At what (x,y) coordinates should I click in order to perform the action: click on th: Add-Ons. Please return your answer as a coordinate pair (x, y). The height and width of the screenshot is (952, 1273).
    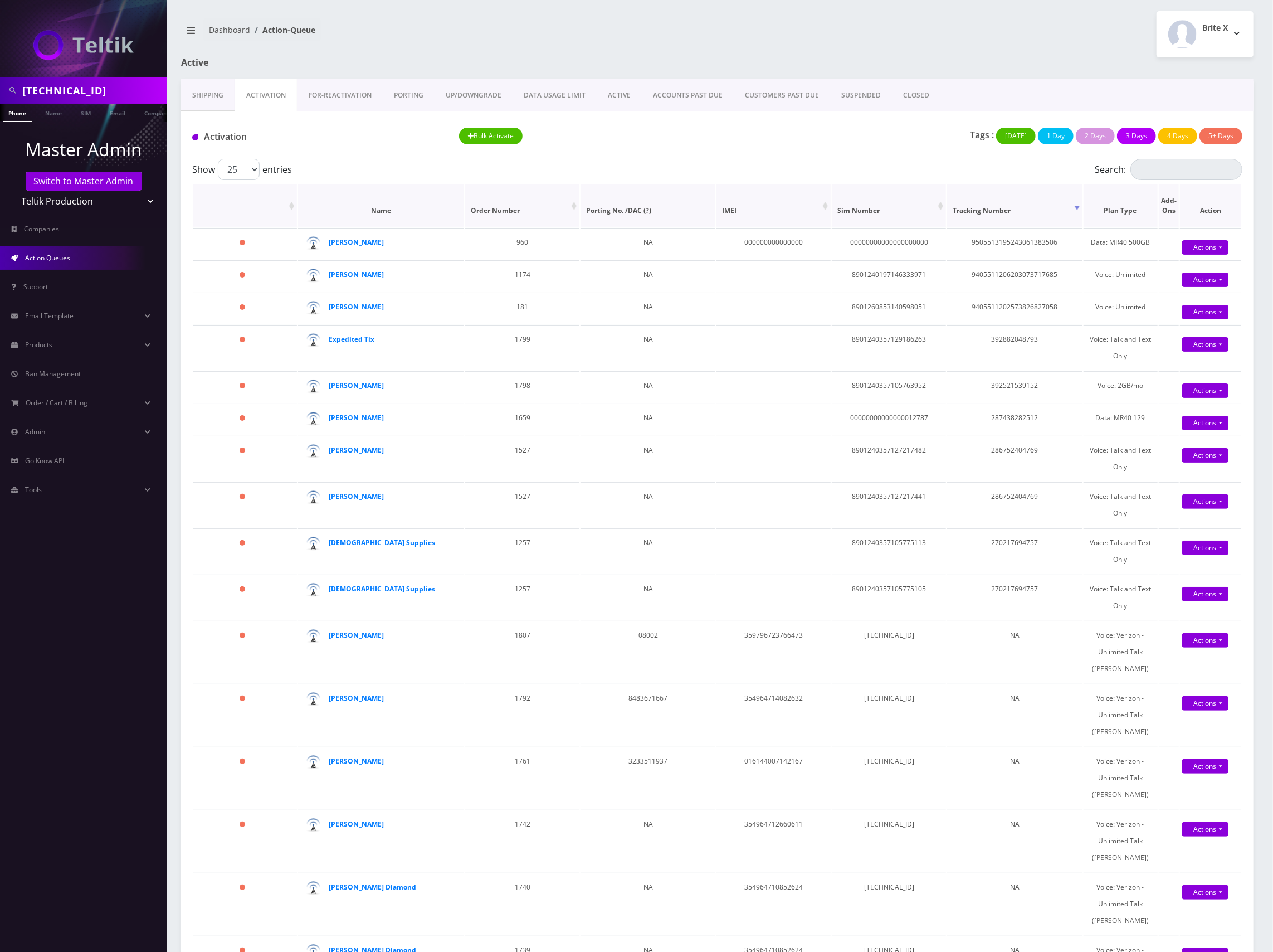
    Looking at the image, I should click on (1169, 205).